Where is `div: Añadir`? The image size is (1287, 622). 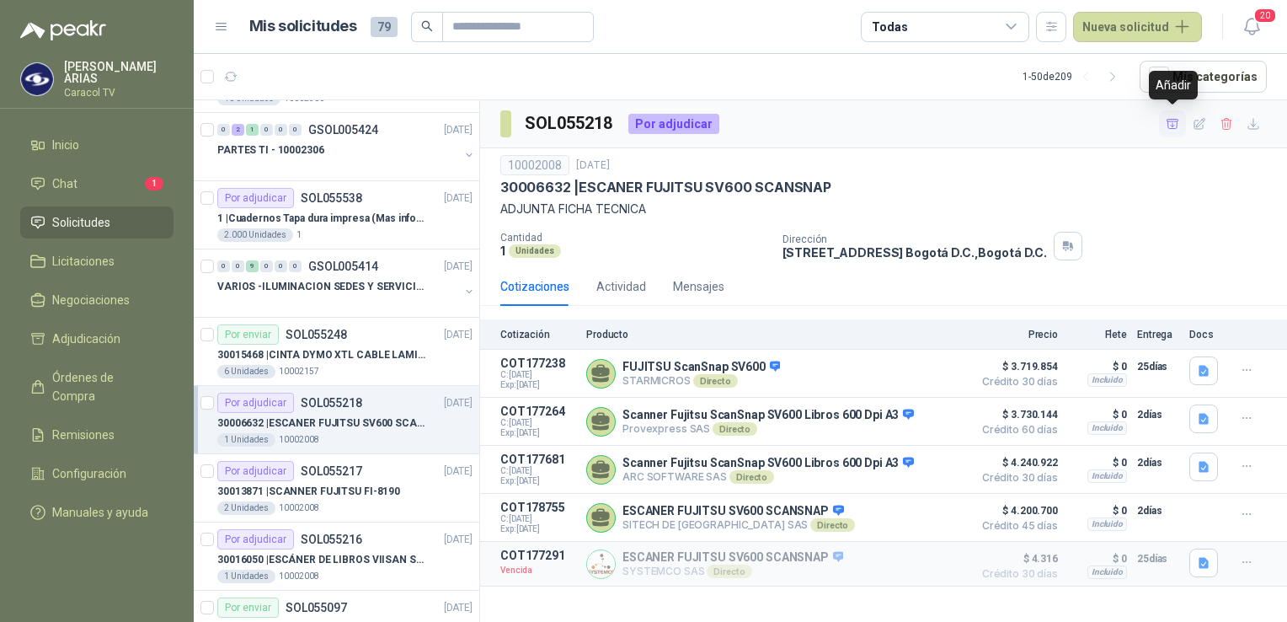 div: Añadir is located at coordinates (1173, 85).